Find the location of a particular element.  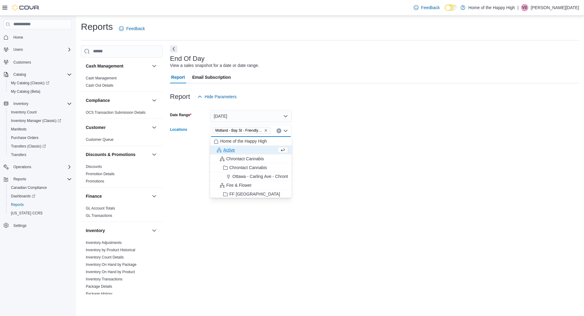

p: Home of the Happy High is located at coordinates (492, 8).